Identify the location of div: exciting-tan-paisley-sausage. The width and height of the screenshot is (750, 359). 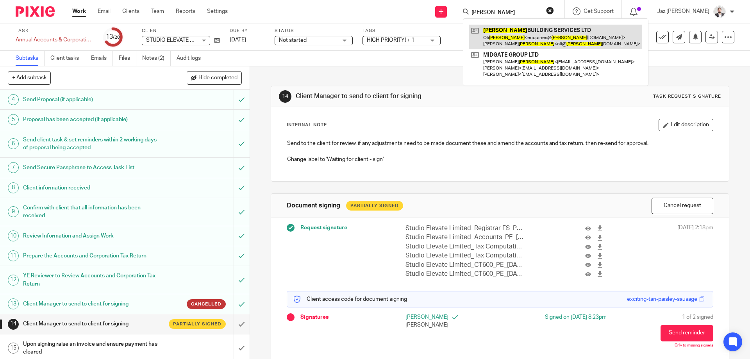
(662, 299).